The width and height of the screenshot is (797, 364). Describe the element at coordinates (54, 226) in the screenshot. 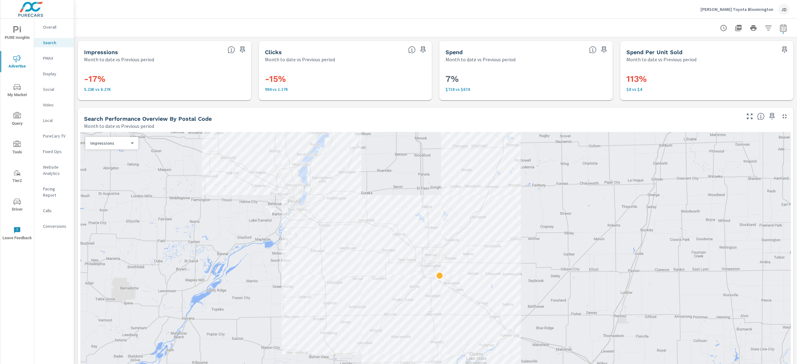

I see `div: Conversions` at that location.